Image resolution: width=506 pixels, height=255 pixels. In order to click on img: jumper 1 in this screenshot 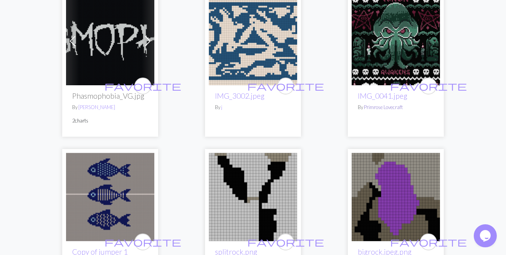, I will do `click(110, 197)`.